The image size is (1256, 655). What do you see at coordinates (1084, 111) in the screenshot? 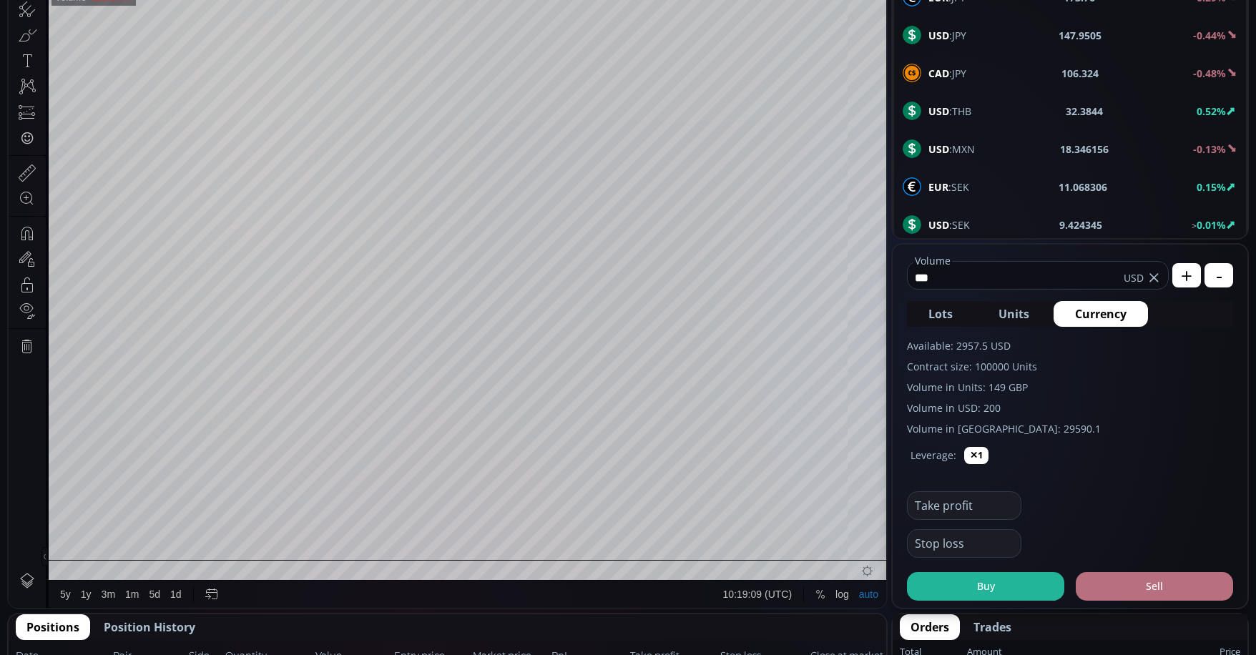
I see `b: 32.3844` at bounding box center [1084, 111].